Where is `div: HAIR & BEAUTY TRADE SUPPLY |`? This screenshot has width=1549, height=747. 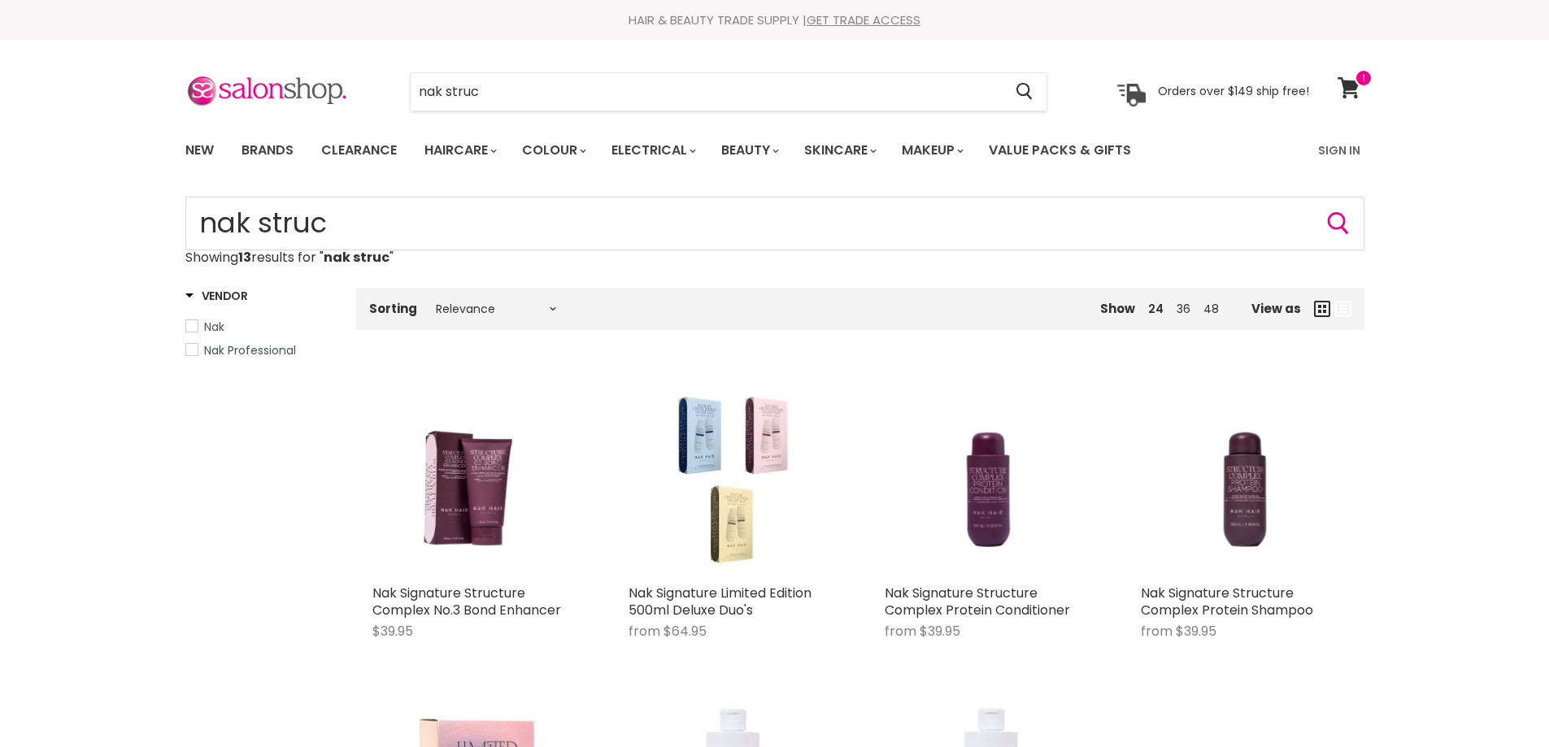 div: HAIR & BEAUTY TRADE SUPPLY | is located at coordinates (775, 20).